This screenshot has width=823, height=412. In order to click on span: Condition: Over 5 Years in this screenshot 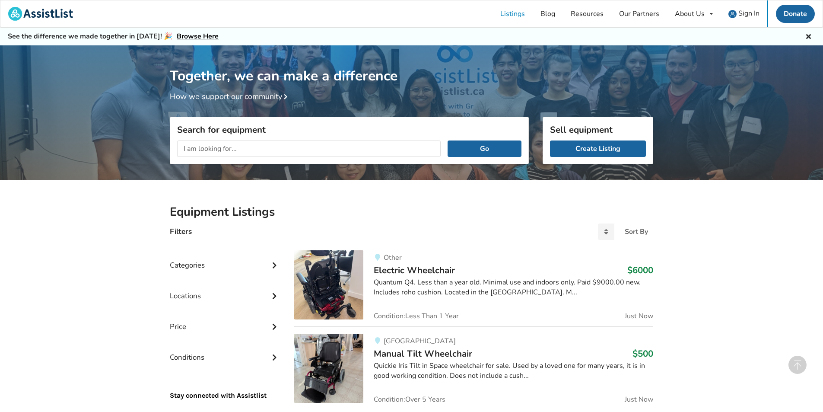, I will do `click(410, 399)`.